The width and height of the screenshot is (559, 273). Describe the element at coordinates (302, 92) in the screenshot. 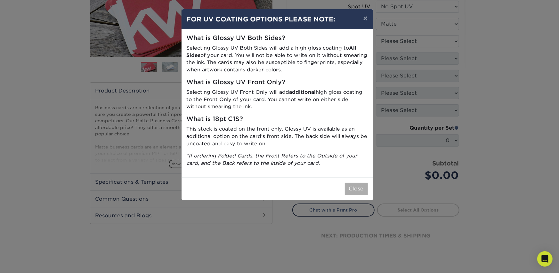

I see `strong: additional` at that location.